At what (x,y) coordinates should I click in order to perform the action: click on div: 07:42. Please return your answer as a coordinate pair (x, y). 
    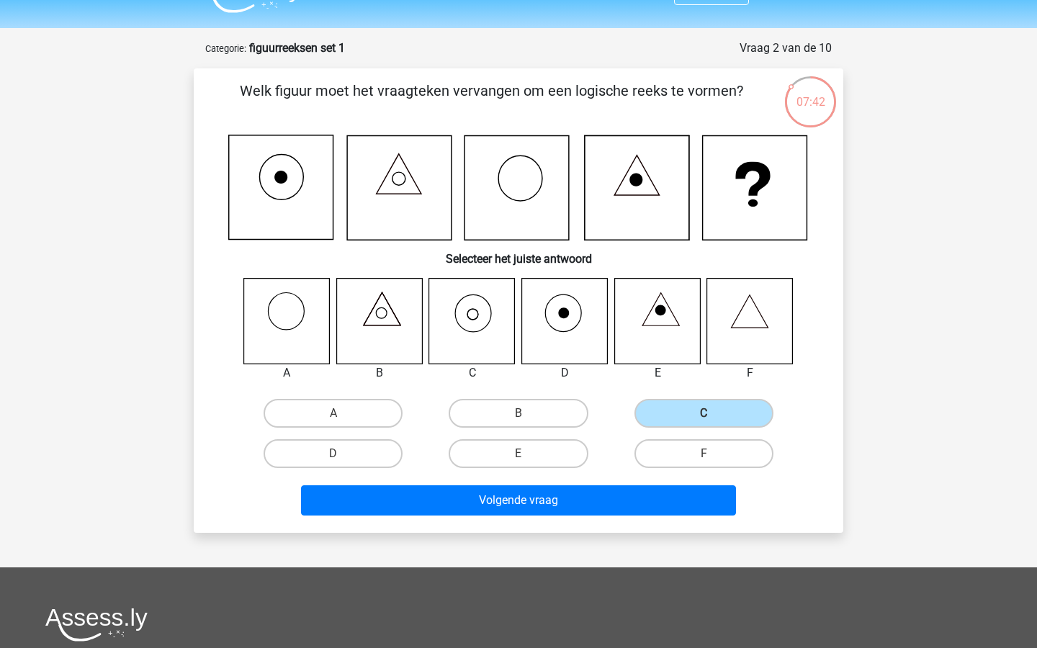
    Looking at the image, I should click on (810, 93).